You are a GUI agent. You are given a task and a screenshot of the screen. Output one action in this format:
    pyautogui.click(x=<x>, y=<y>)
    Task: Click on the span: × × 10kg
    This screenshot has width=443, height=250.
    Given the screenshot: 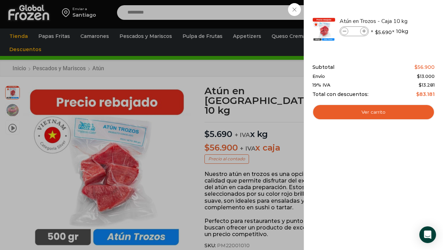 What is the action you would take?
    pyautogui.click(x=389, y=31)
    